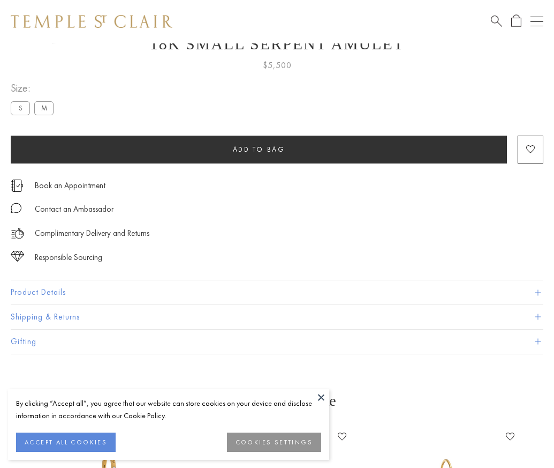  What do you see at coordinates (17, 185) in the screenshot?
I see `img: icon_appointment.svg` at bounding box center [17, 185].